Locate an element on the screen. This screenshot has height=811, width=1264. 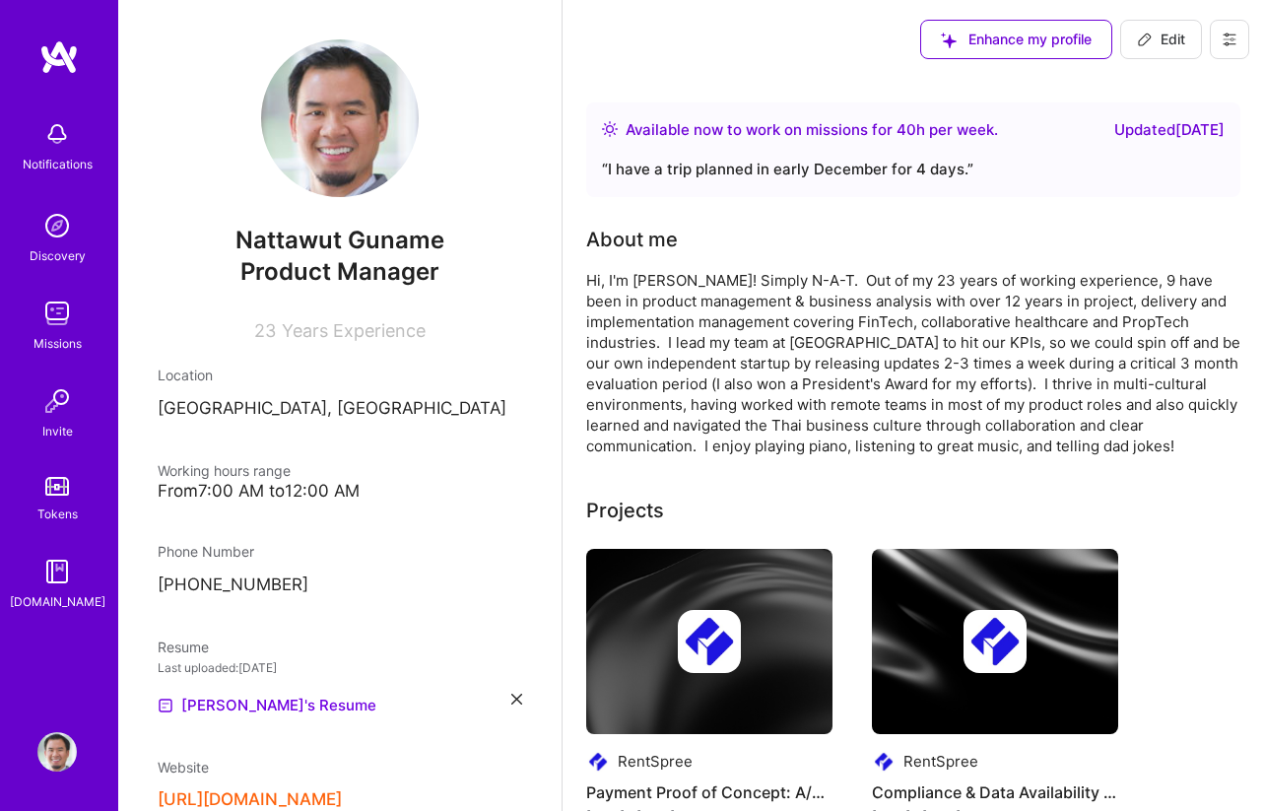
img: bell is located at coordinates (57, 134).